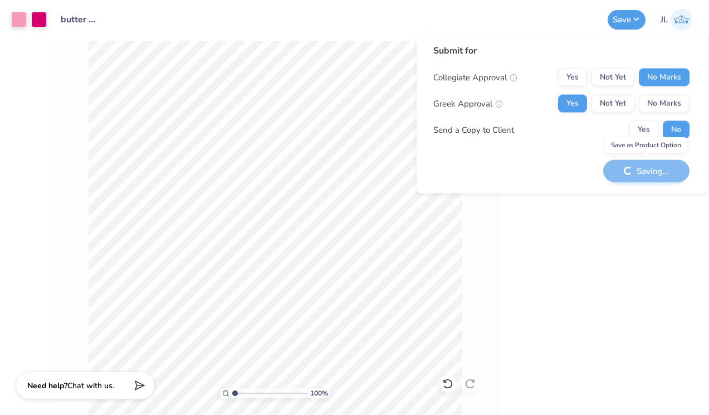  I want to click on input: Untitled Design, so click(80, 20).